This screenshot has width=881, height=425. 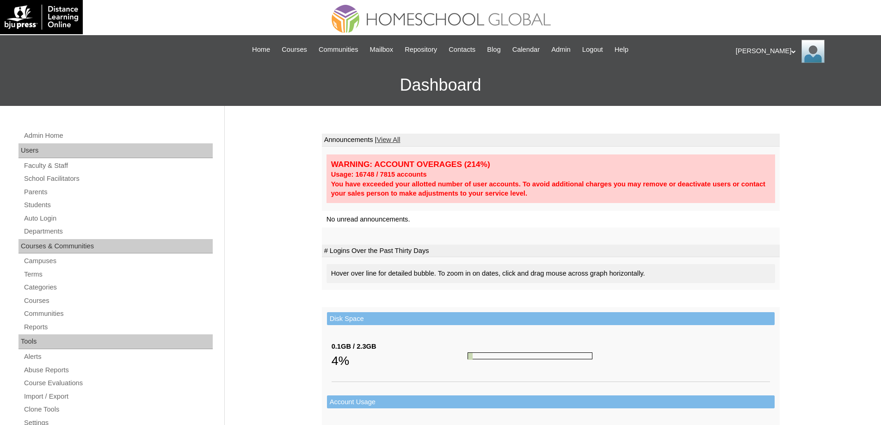 What do you see at coordinates (118, 261) in the screenshot?
I see `a: Campuses` at bounding box center [118, 261].